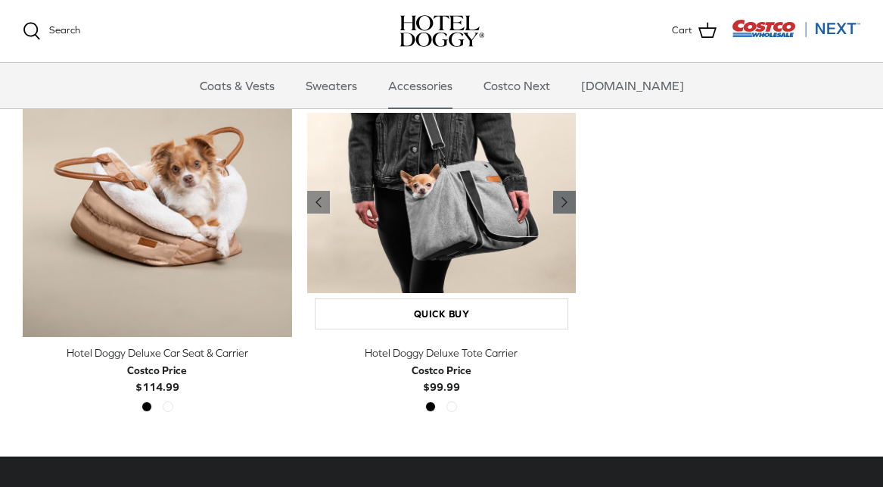 Image resolution: width=883 pixels, height=487 pixels. I want to click on div: Hotel Doggy Deluxe Car Seat & Carrier, so click(157, 353).